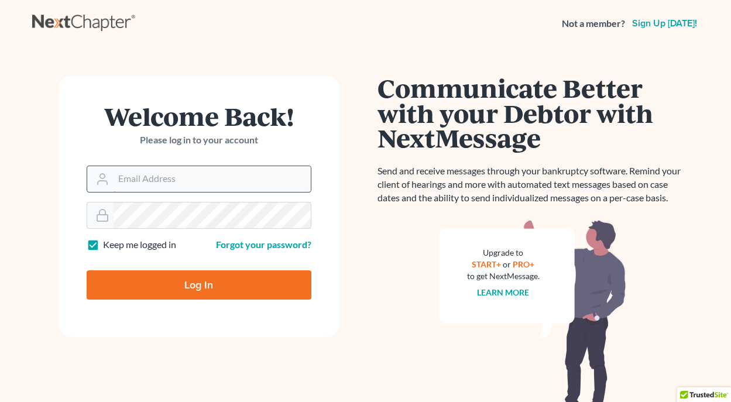  I want to click on a: Learn more, so click(503, 292).